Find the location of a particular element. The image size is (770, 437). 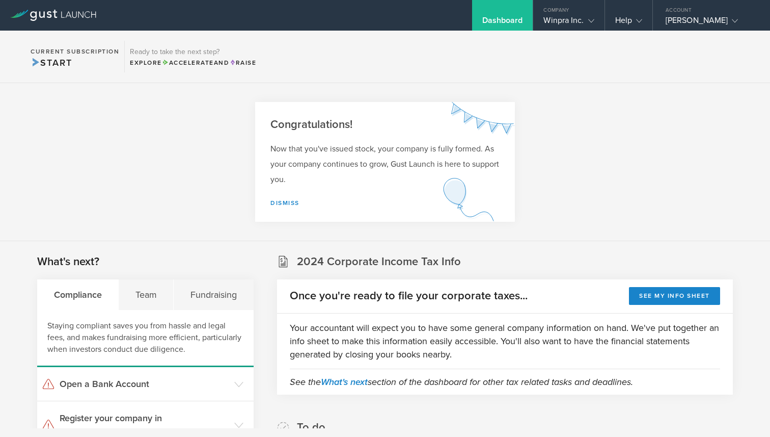

h2: Once you're ready to file your corporate taxes... is located at coordinates (408, 295).